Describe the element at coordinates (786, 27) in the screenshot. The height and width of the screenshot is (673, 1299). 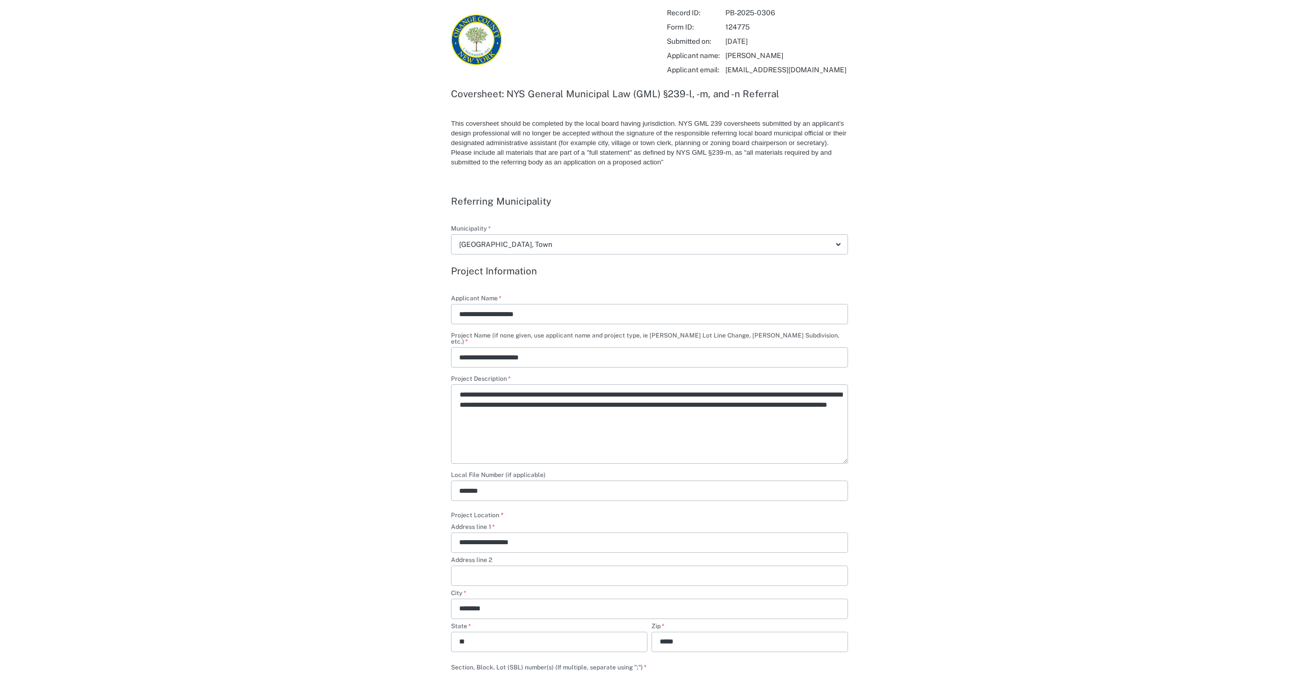
I see `td: 124775` at that location.